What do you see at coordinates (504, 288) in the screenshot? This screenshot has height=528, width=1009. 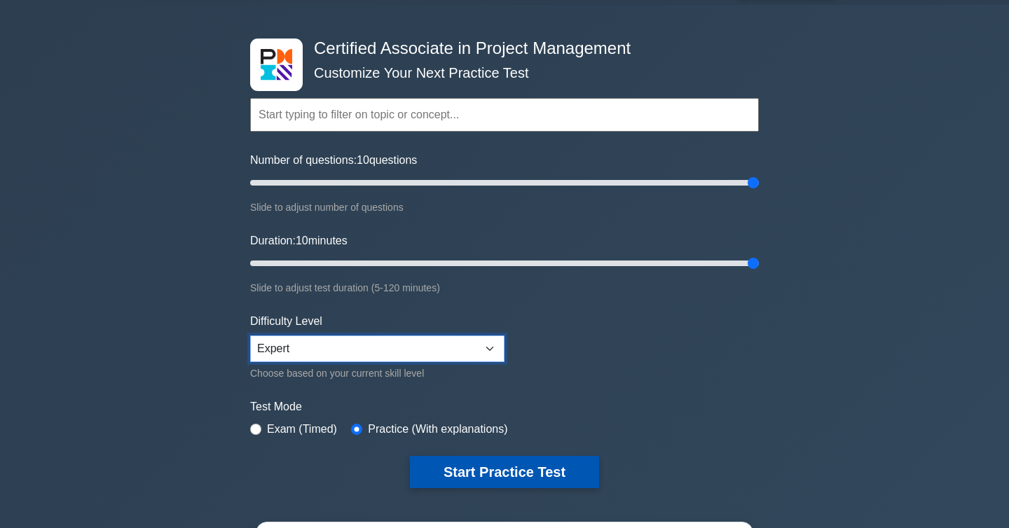 I see `div: Slide to adjust test duration (5-120 minutes)` at bounding box center [504, 288].